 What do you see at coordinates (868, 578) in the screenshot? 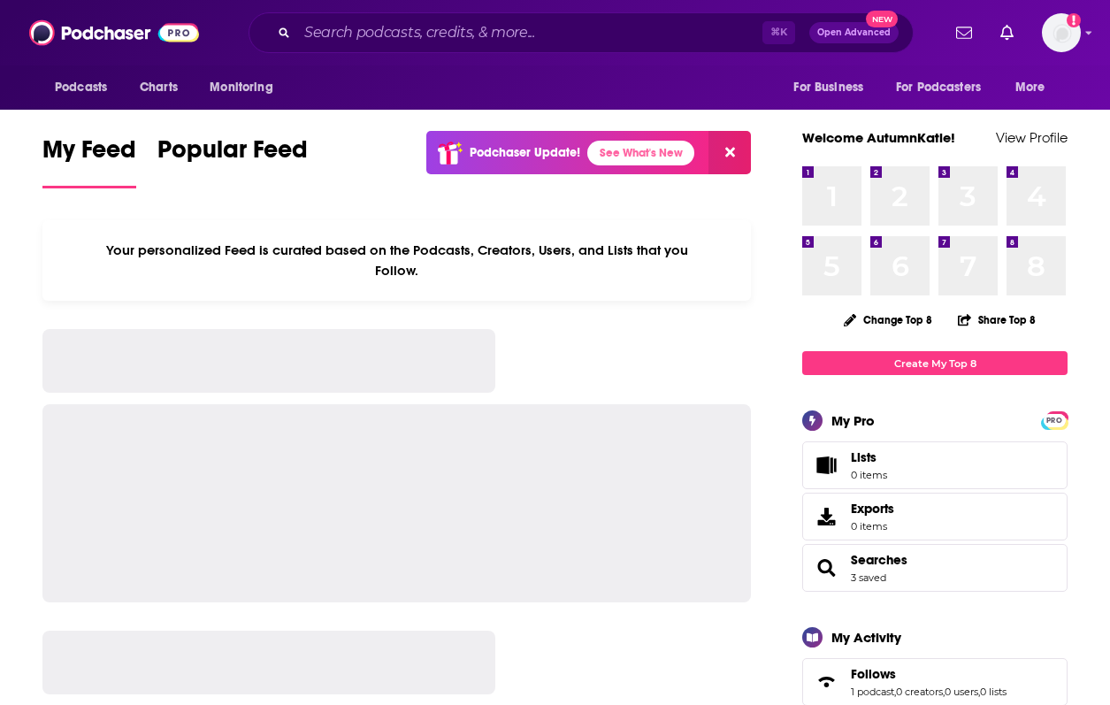
I see `a: 3 saved` at bounding box center [868, 578].